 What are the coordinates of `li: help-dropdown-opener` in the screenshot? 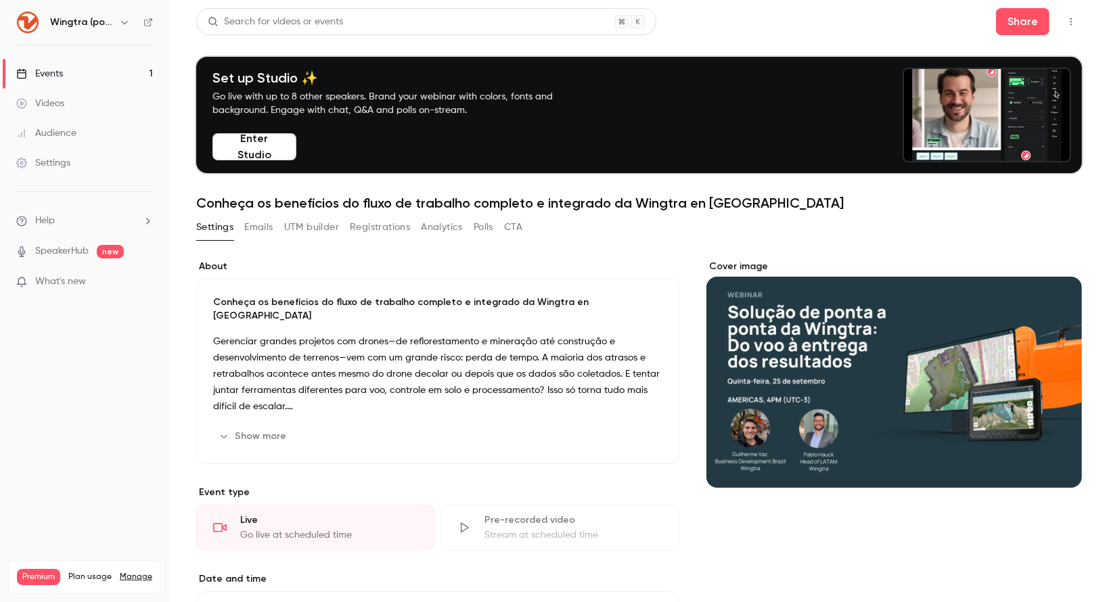 It's located at (85, 221).